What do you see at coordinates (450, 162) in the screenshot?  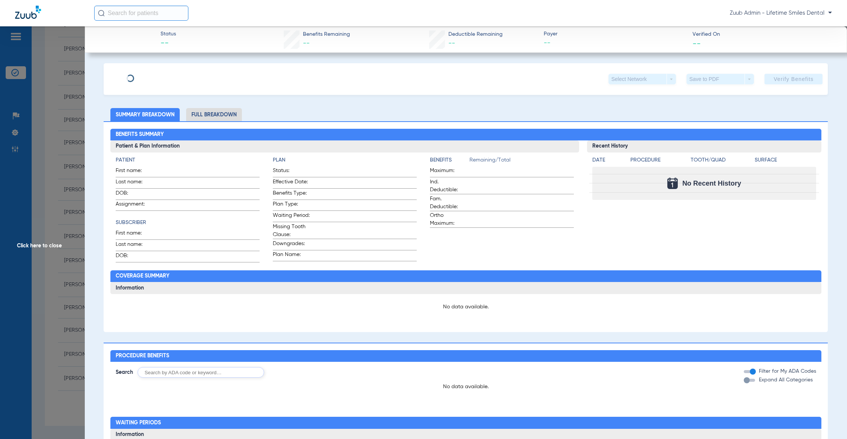 I see `app-breakdown-title: Benefits` at bounding box center [450, 162].